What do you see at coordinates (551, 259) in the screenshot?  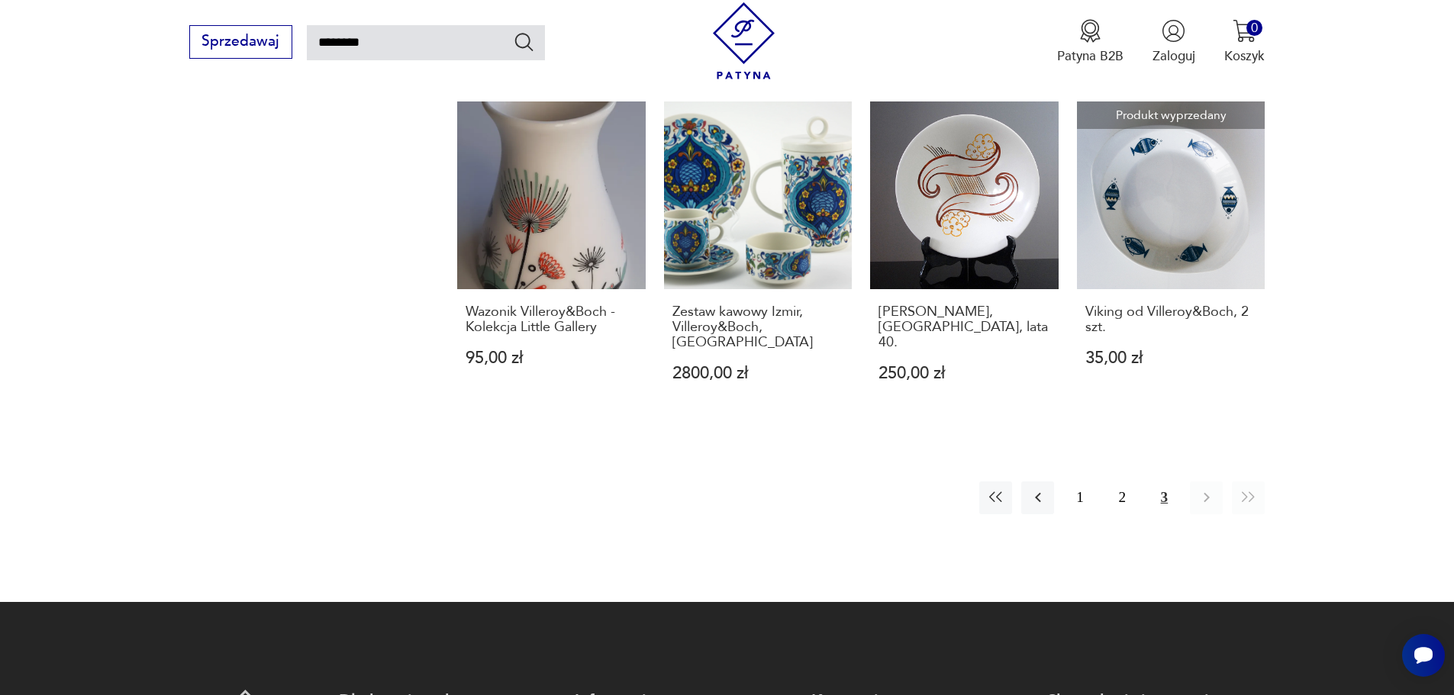 I see `a: Wazonik Villeroy&Boch - Kolekcja Little GalleryWazonik Villeroy&Boch - Kolekcja Little Gallery95,...` at bounding box center [551, 259].